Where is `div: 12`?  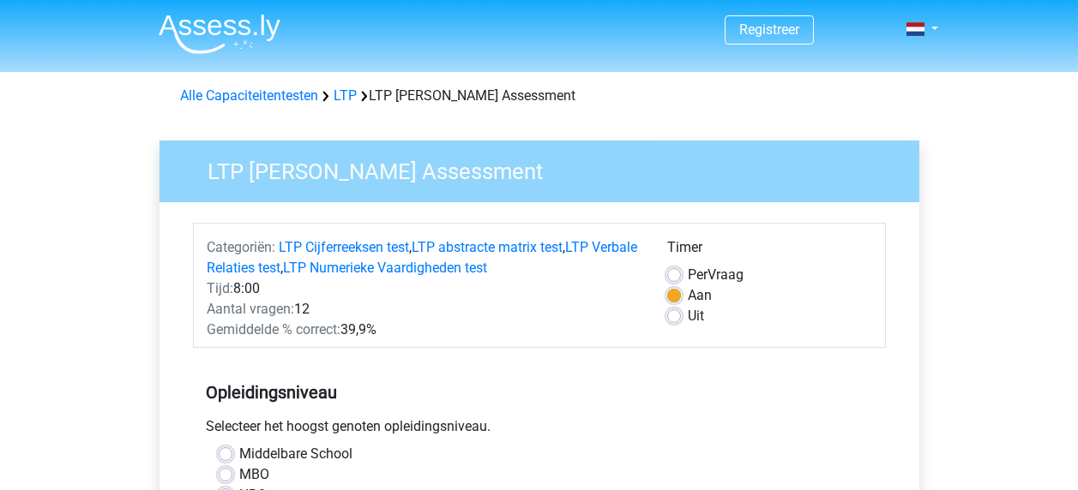 div: 12 is located at coordinates (423, 309).